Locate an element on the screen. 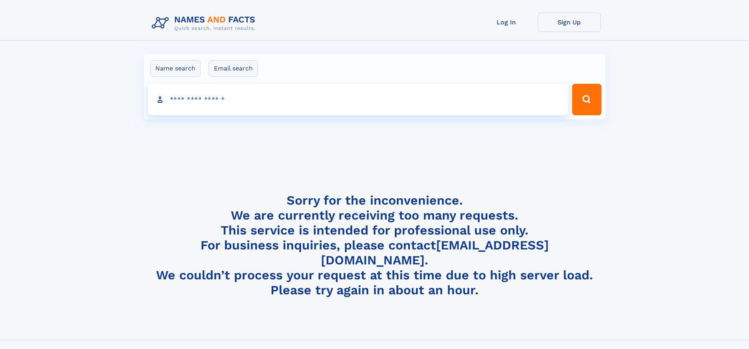 The width and height of the screenshot is (749, 349). label: Name search is located at coordinates (175, 68).